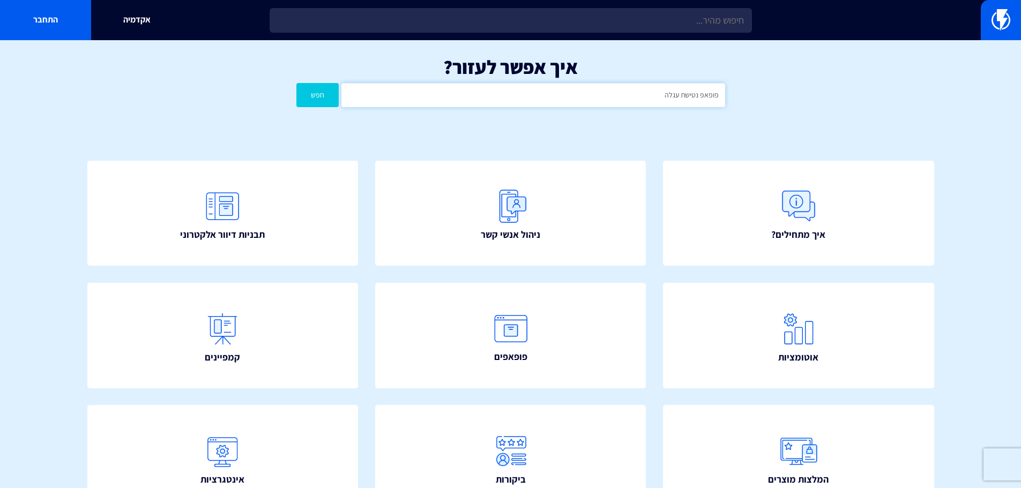 This screenshot has width=1021, height=488. I want to click on a: פופאפים, so click(511, 336).